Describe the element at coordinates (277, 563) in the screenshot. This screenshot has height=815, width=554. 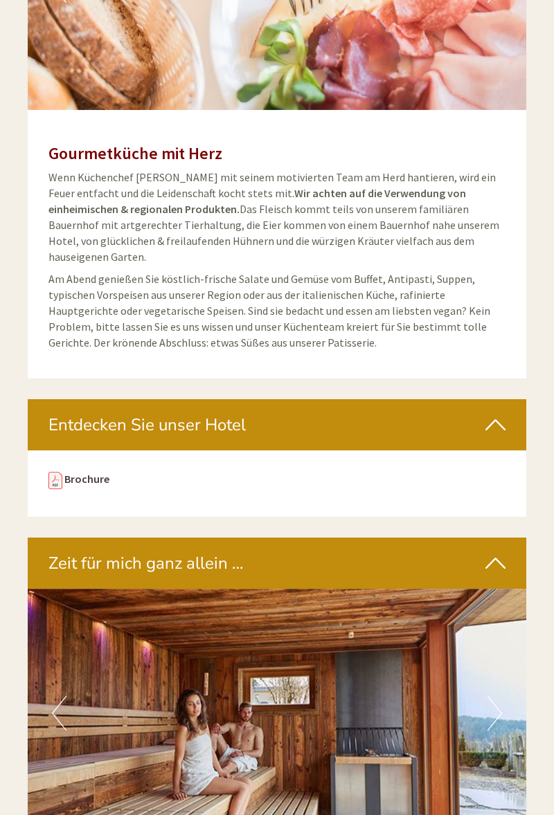
I see `div: Zeit für mich ganz allein …` at that location.